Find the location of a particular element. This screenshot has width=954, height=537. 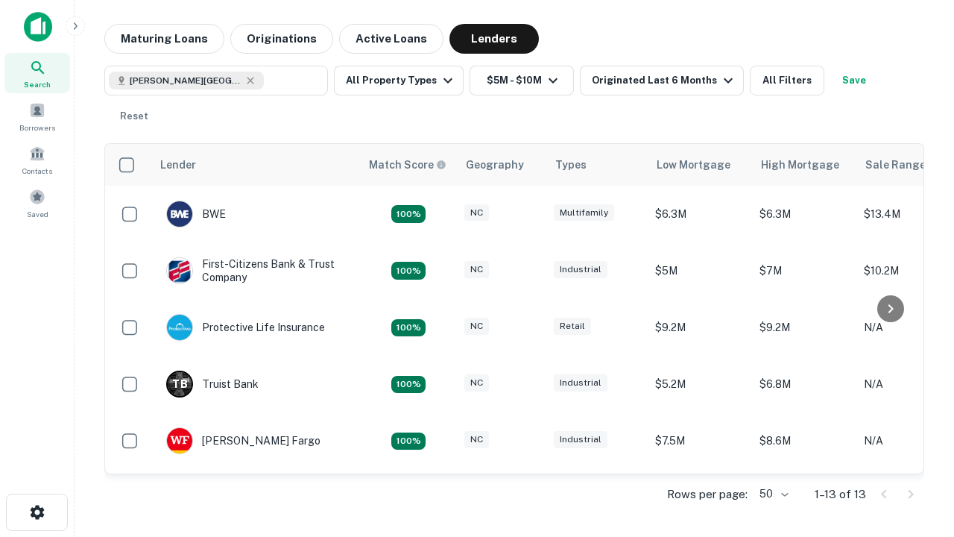

span: Contacts is located at coordinates (37, 171).